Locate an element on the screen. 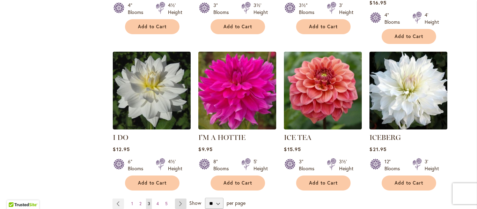  img: ICE TEA is located at coordinates (323, 90).